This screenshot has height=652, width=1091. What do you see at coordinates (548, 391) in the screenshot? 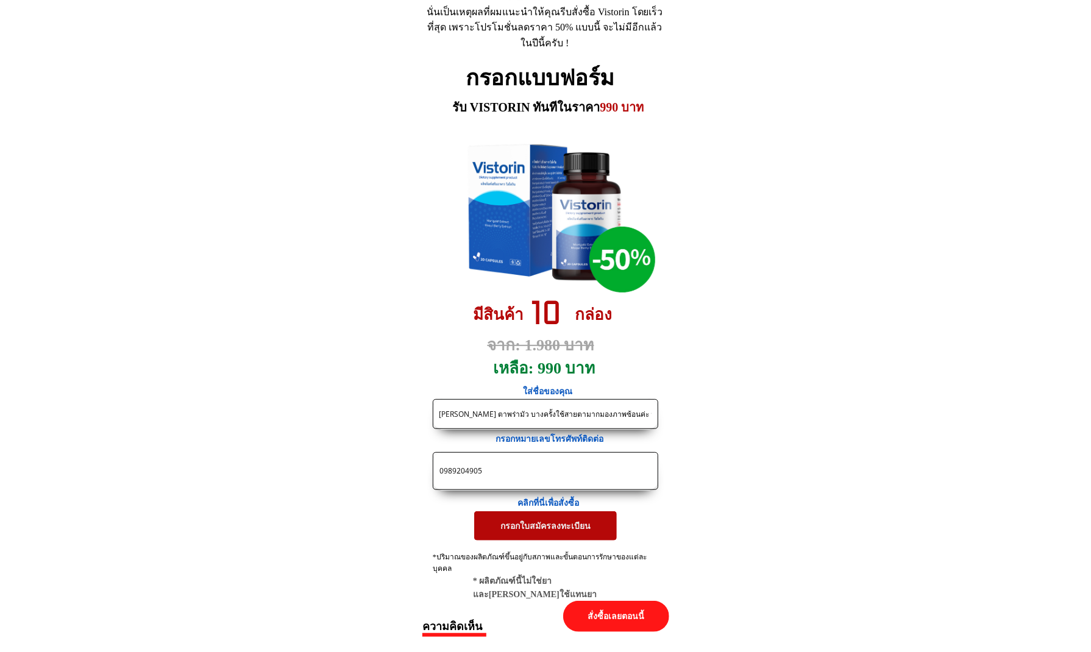
I see `span: ใส่ชื่อของคุณ` at bounding box center [548, 391].